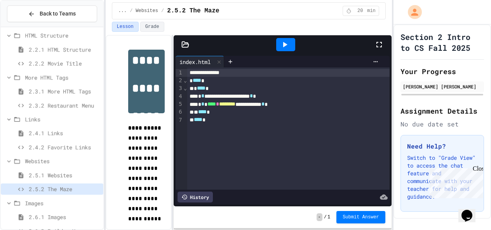  What do you see at coordinates (180, 112) in the screenshot?
I see `div: 6` at bounding box center [180, 112].